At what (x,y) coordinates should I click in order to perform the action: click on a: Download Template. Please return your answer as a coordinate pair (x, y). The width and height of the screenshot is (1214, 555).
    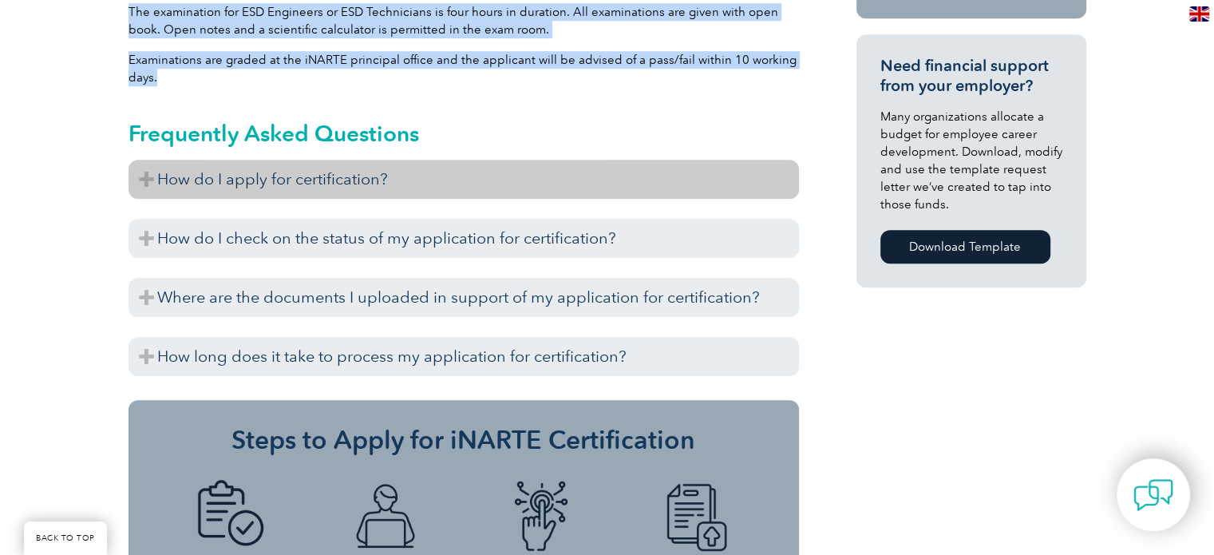
    Looking at the image, I should click on (965, 247).